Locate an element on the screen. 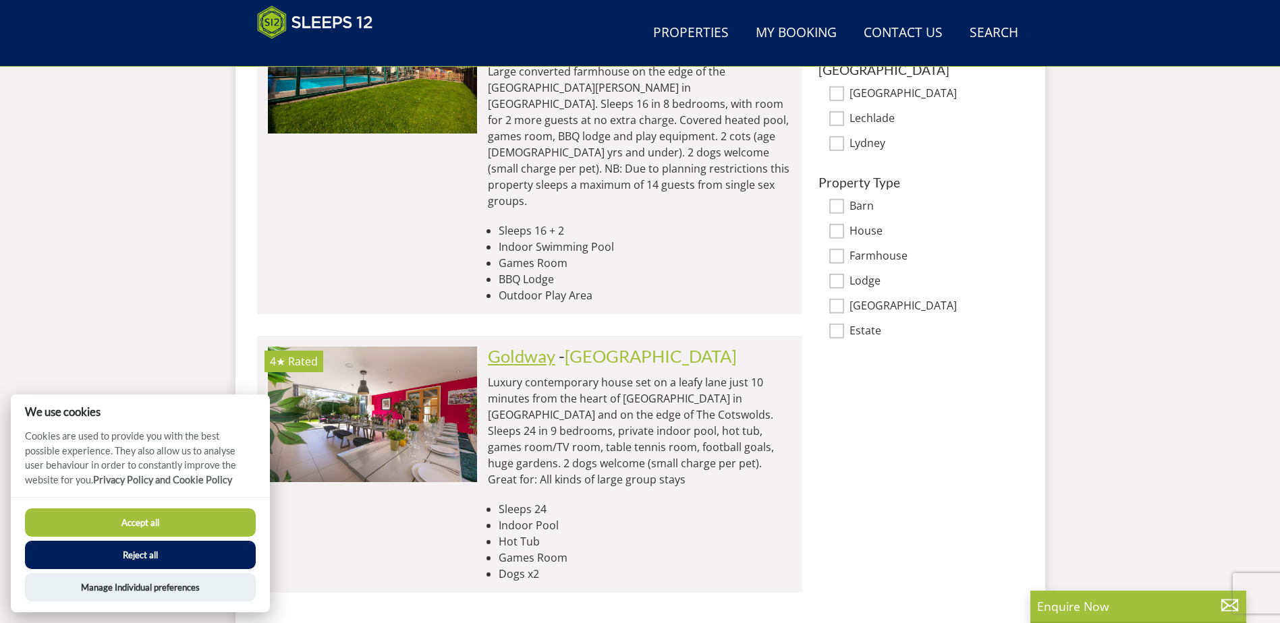  a: Goldway is located at coordinates (521, 356).